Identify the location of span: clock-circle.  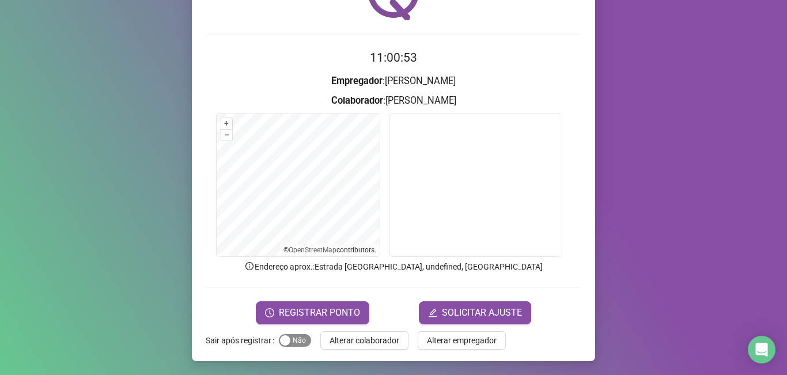
(270, 313).